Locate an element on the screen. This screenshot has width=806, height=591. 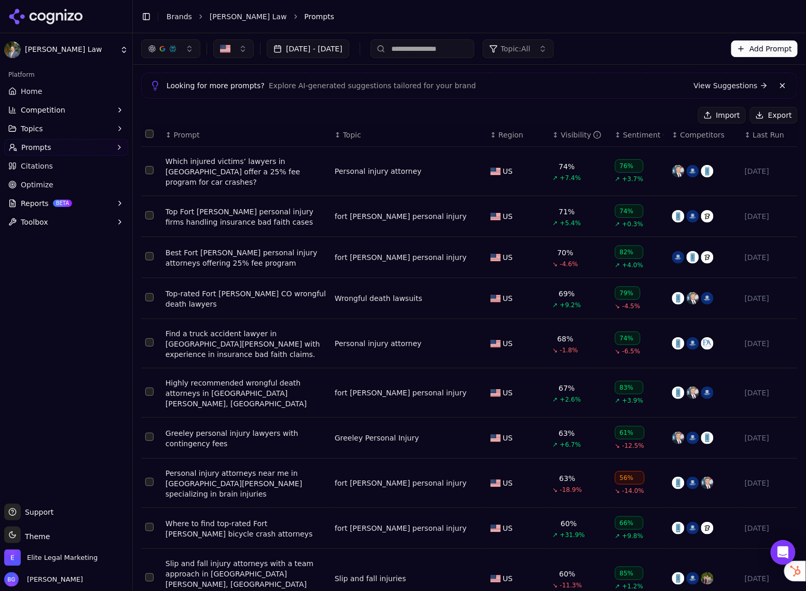
span: Elite Legal Marketing is located at coordinates (62, 558).